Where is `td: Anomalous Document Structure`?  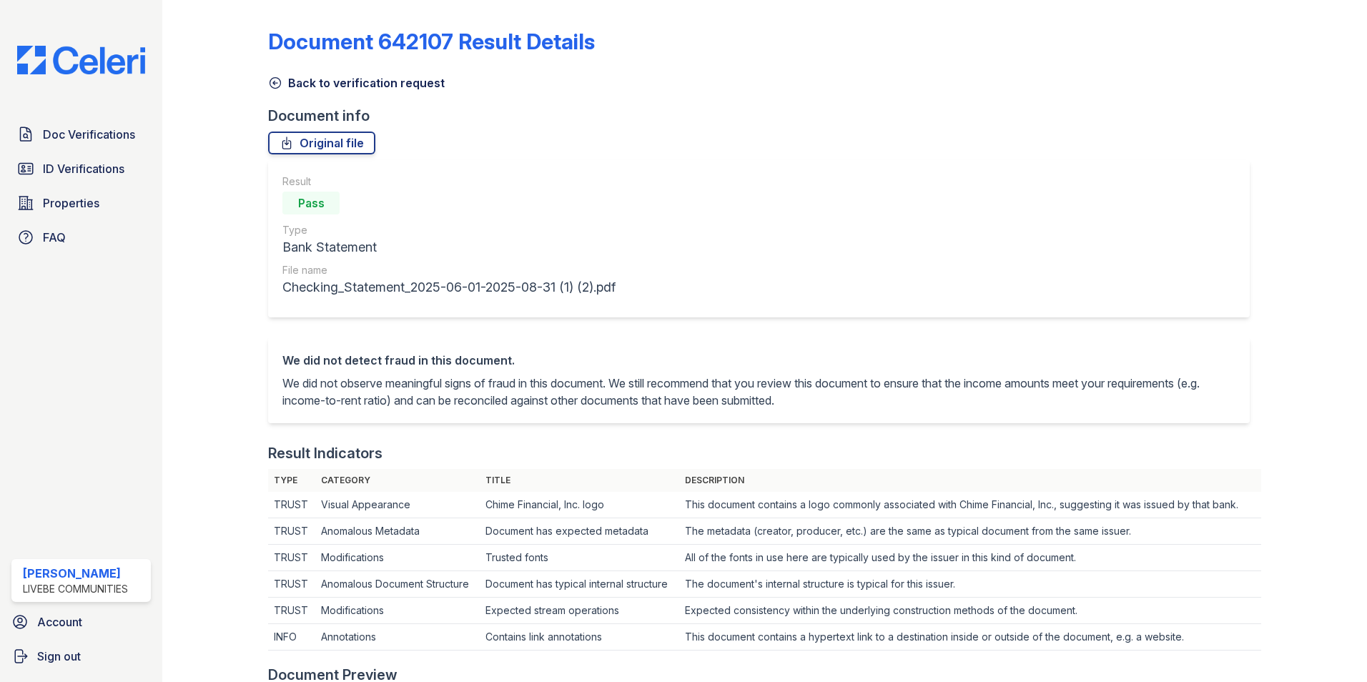
td: Anomalous Document Structure is located at coordinates (398, 584).